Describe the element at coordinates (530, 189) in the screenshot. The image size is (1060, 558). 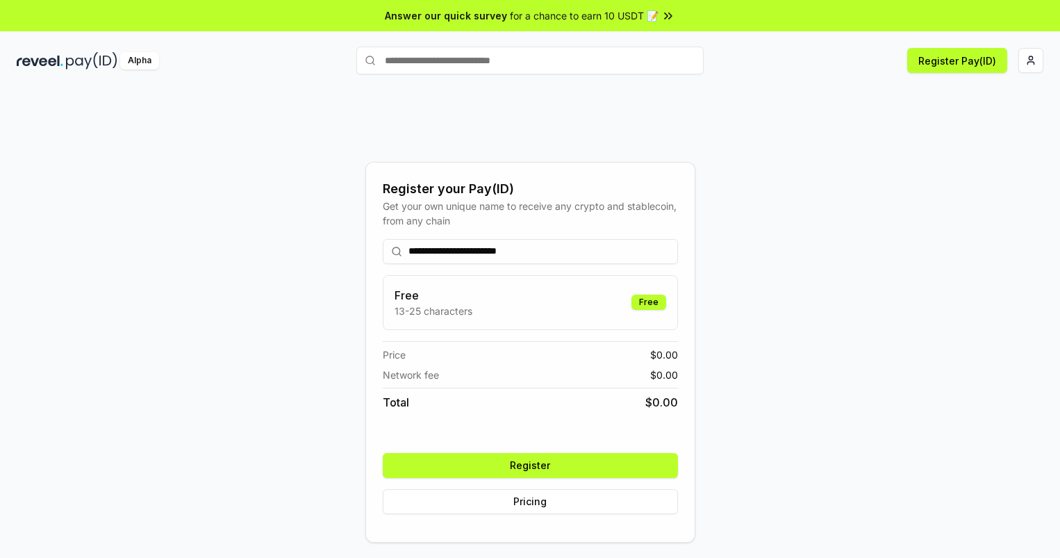
I see `div: Register your Pay(ID)` at that location.